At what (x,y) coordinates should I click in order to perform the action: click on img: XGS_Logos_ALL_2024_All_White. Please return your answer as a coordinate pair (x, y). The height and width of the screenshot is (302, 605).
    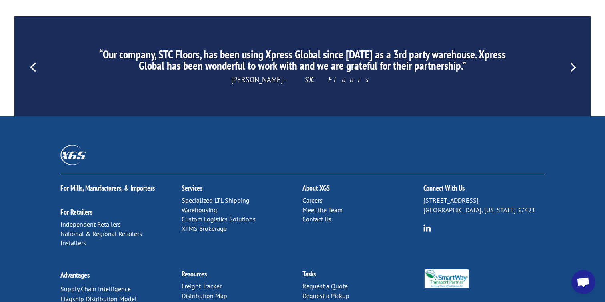
    Looking at the image, I should click on (73, 155).